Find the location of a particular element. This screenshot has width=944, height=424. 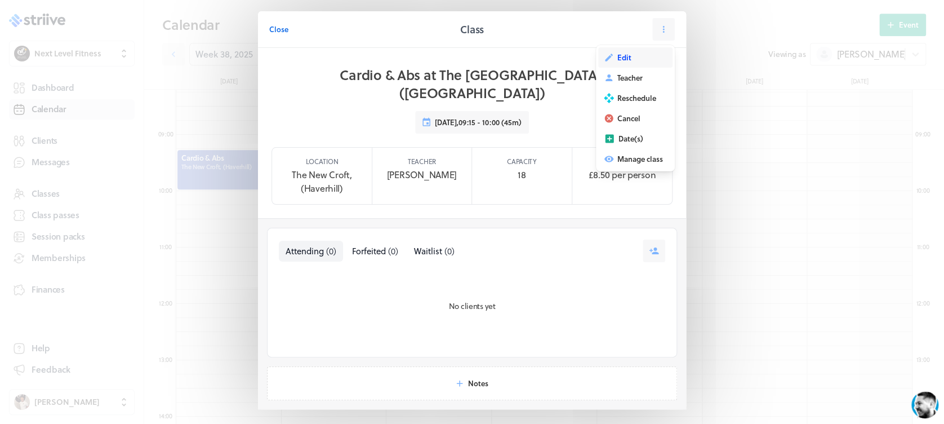

span: Forfeited is located at coordinates (369, 251).